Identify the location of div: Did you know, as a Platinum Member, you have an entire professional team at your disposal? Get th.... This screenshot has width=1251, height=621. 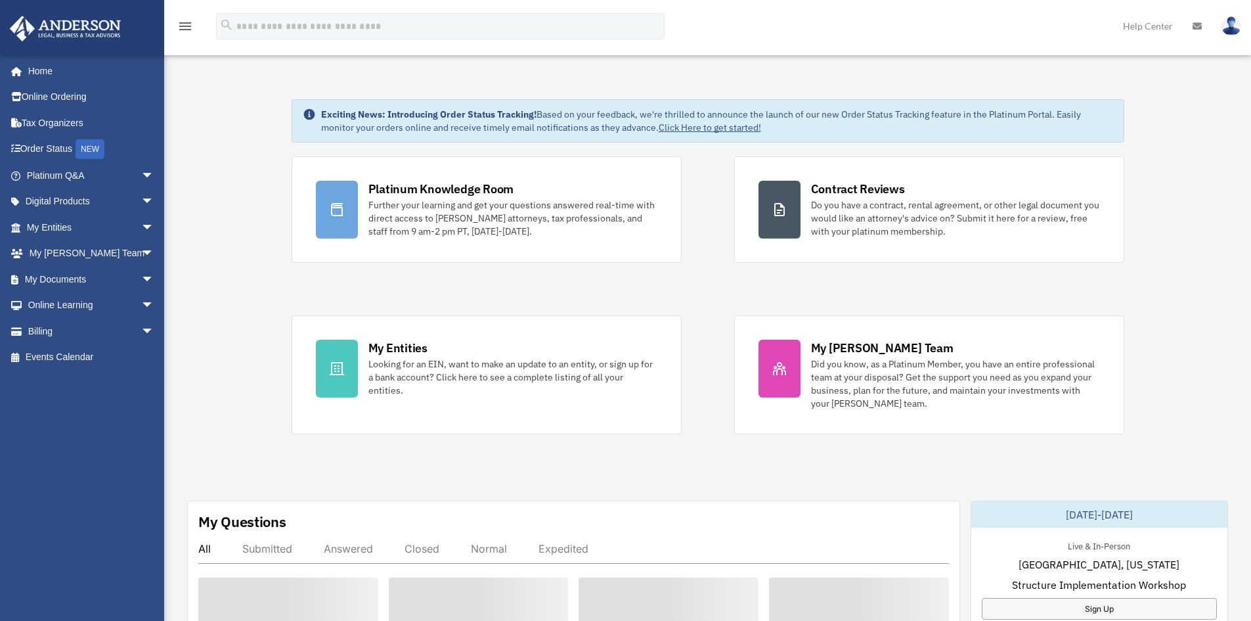
(956, 384).